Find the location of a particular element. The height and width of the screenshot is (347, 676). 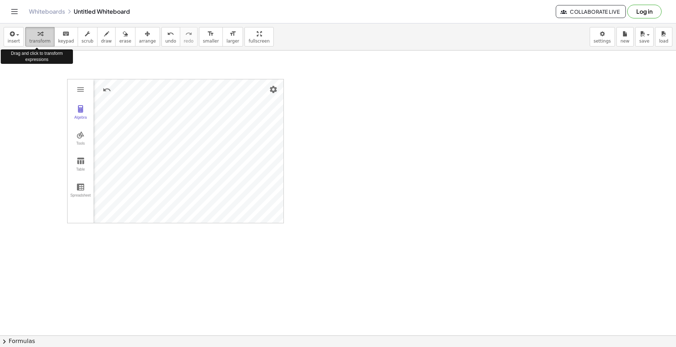

button: Settings is located at coordinates (273, 90).